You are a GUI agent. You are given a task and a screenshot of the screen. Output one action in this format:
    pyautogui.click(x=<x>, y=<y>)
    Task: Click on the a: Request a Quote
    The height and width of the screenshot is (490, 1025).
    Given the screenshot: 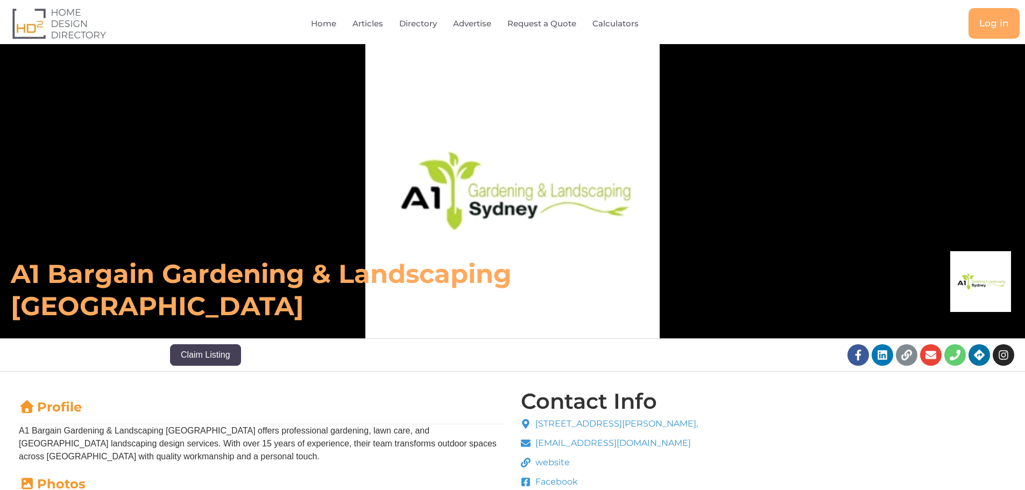 What is the action you would take?
    pyautogui.click(x=542, y=24)
    